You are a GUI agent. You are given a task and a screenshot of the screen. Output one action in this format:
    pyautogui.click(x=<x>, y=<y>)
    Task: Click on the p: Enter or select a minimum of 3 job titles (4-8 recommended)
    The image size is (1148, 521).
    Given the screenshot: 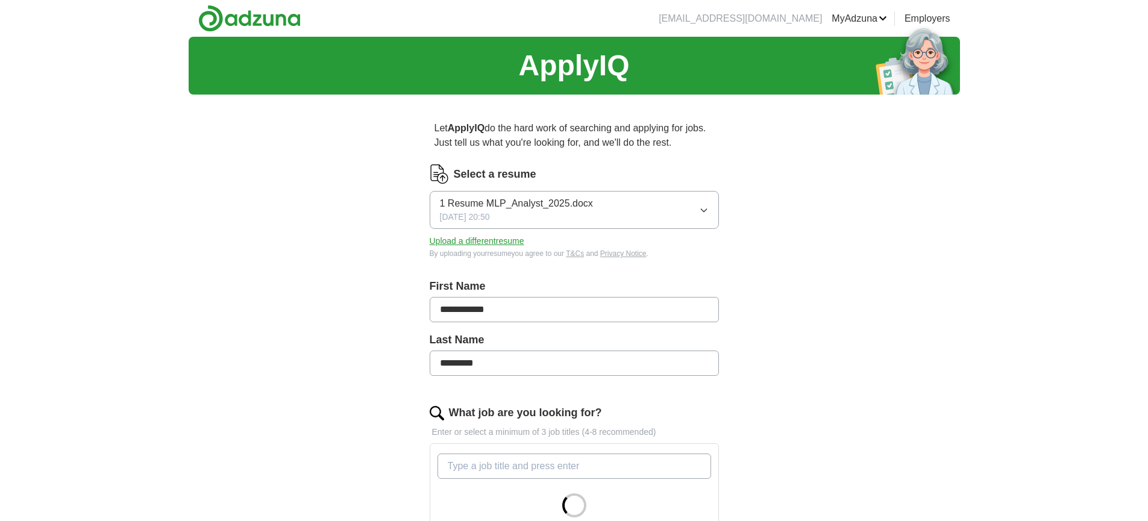 What is the action you would take?
    pyautogui.click(x=574, y=432)
    